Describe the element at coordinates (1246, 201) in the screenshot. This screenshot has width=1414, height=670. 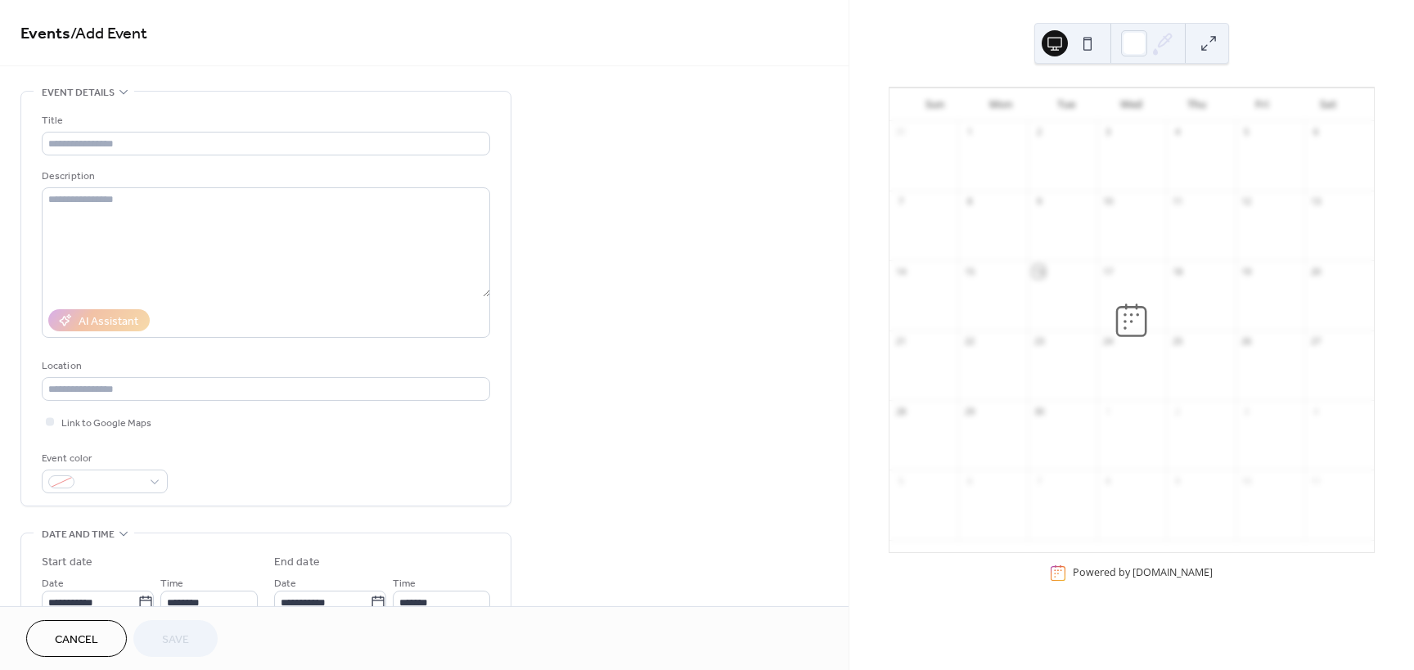
I see `div: 12` at that location.